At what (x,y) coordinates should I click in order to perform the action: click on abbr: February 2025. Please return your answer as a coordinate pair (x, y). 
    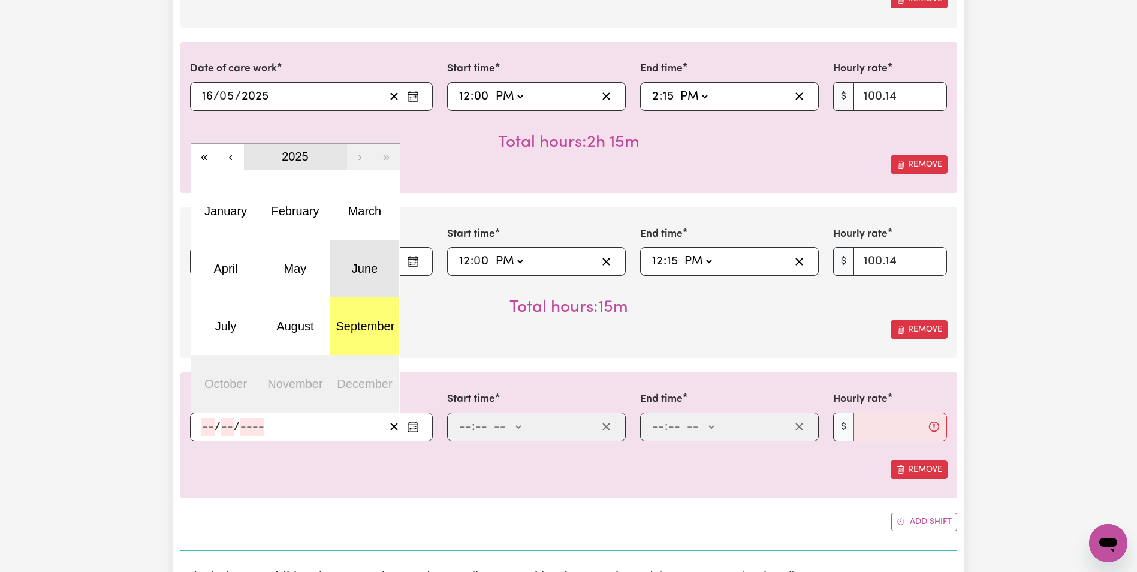
    Looking at the image, I should click on (295, 211).